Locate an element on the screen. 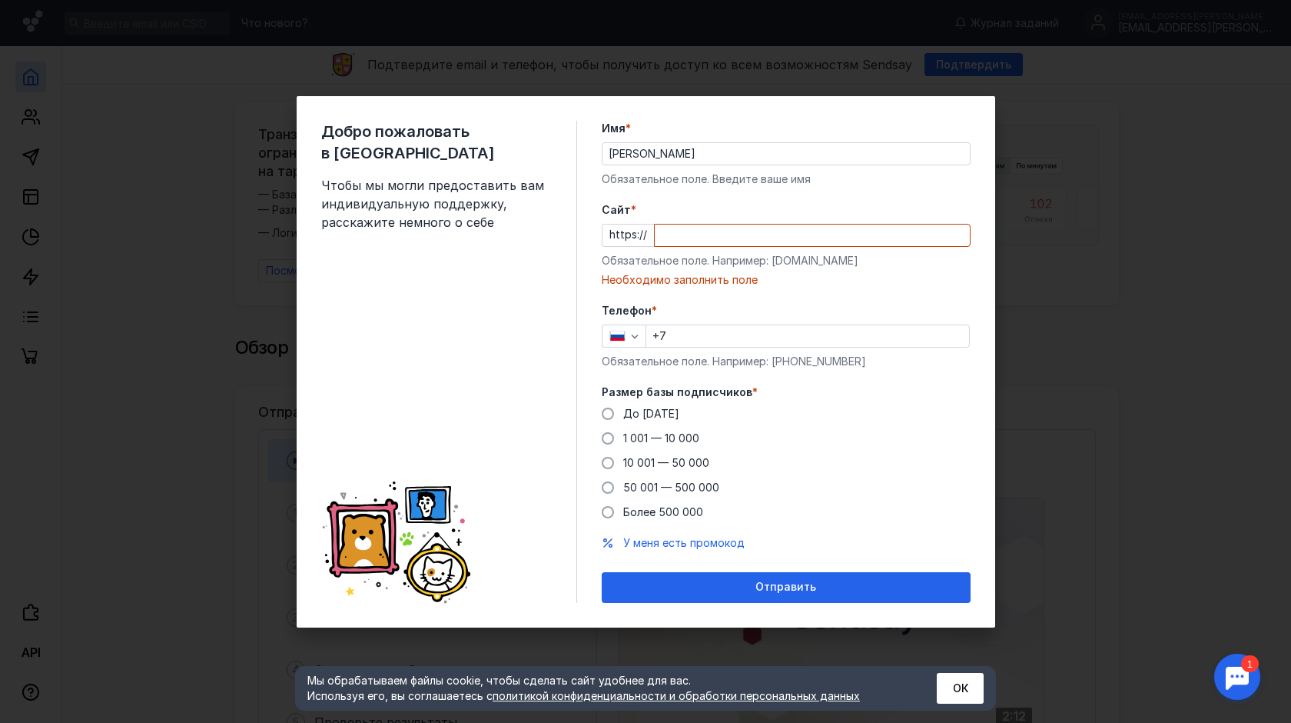  div: 1 is located at coordinates (43, 18).